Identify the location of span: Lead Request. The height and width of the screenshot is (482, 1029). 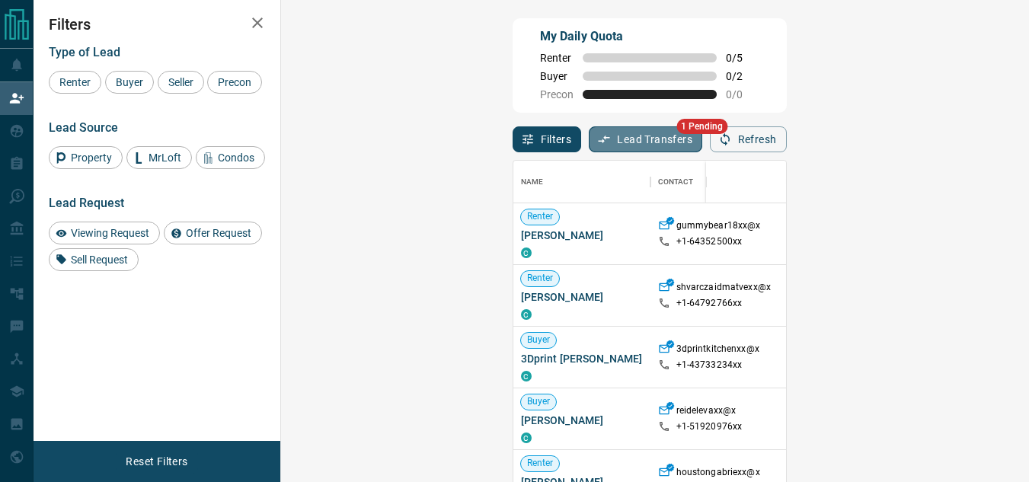
(86, 203).